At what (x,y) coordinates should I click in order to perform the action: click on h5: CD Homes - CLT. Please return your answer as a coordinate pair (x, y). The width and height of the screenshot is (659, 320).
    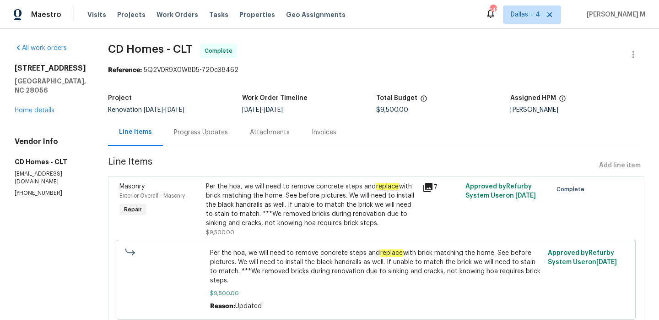
    Looking at the image, I should click on (50, 162).